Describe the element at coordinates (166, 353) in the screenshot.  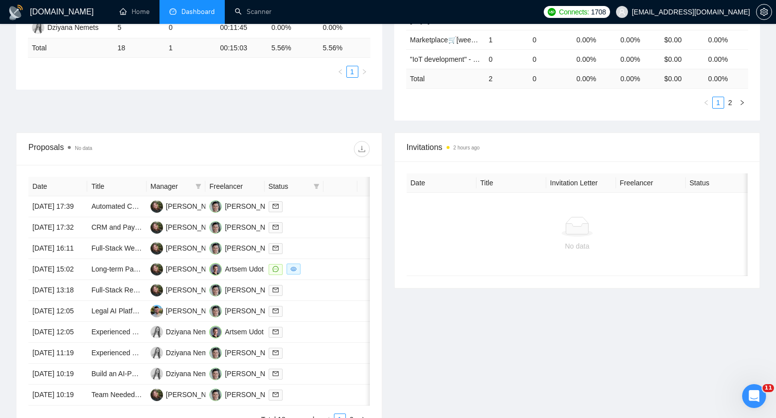
I see `a: Experienced Web App Developer for Legal SaaS` at that location.